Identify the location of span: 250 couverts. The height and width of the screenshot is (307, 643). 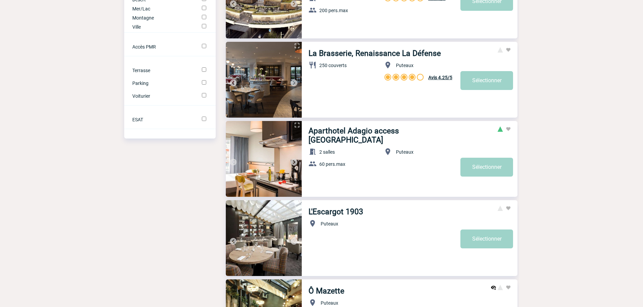
(333, 65).